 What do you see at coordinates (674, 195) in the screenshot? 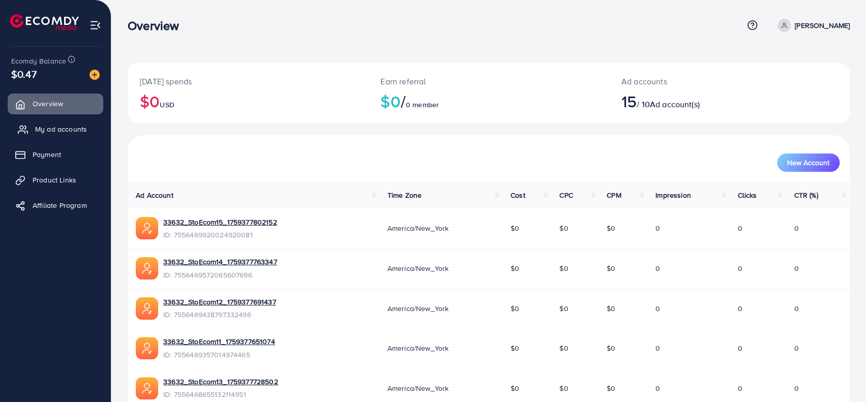
I see `span: Impression` at bounding box center [674, 195].